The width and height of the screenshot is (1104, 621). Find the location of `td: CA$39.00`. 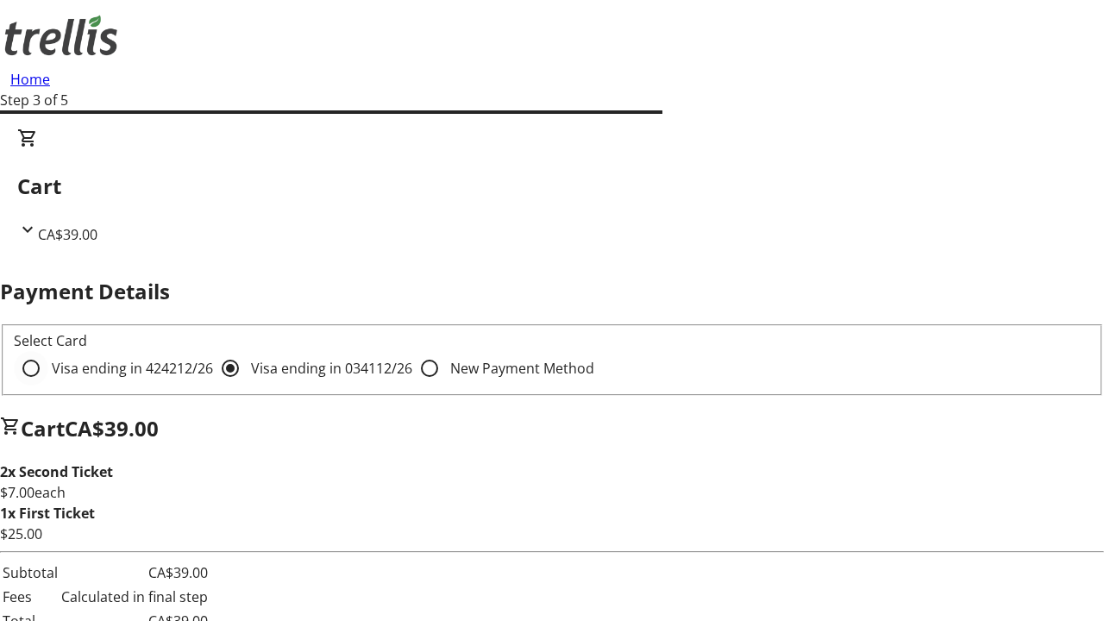

td: CA$39.00 is located at coordinates (135, 573).